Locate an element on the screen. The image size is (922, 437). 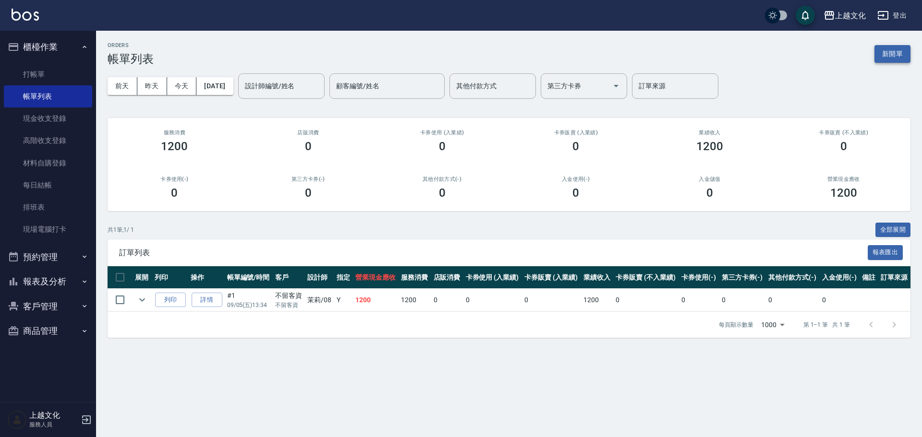
button: 櫃檯作業 is located at coordinates (48, 47).